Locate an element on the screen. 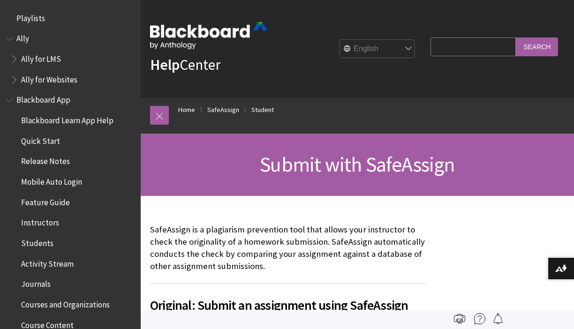  a: SafeAssign is located at coordinates (223, 110).